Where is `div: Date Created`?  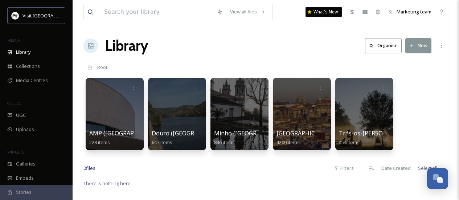 div: Date Created is located at coordinates (395, 168).